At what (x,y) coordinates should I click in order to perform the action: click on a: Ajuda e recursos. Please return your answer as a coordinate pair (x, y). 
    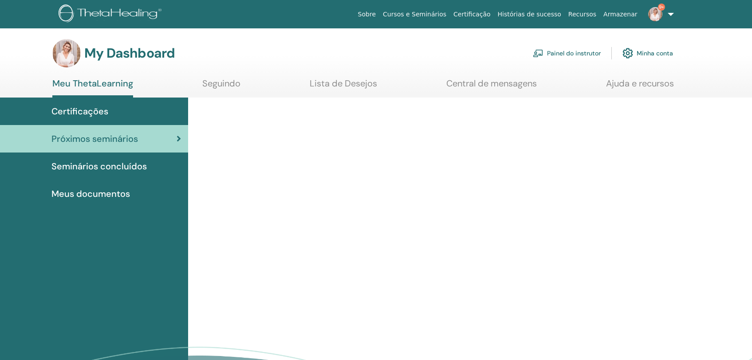
    Looking at the image, I should click on (640, 87).